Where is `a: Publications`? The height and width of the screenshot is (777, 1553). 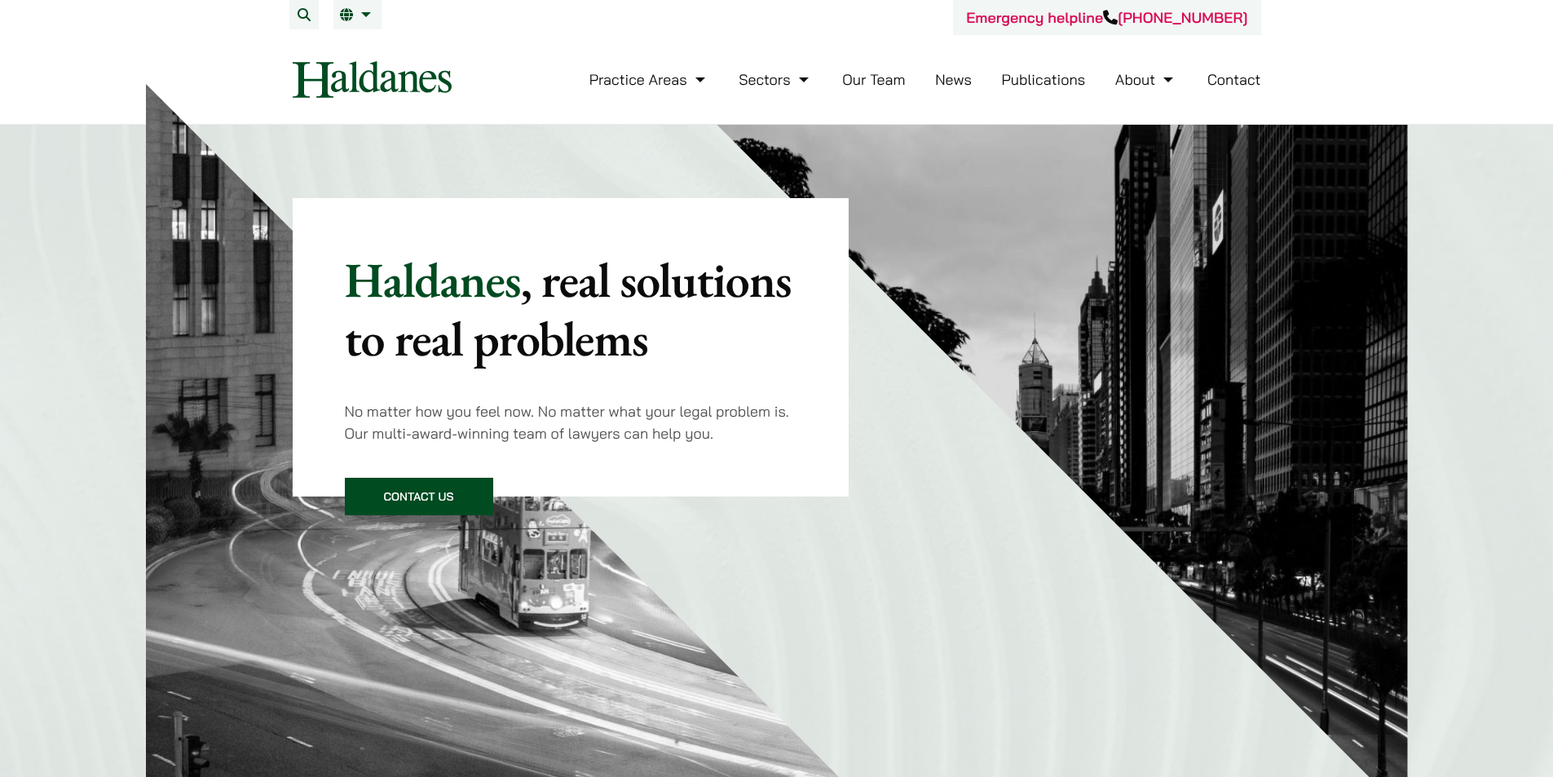 a: Publications is located at coordinates (1043, 79).